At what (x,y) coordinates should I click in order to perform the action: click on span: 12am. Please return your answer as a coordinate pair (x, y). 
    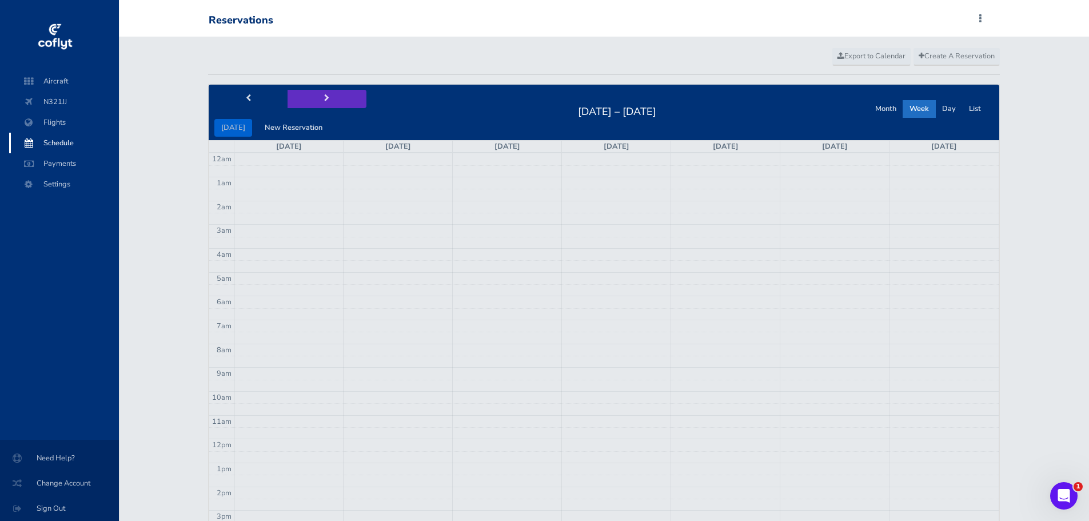
    Looking at the image, I should click on (222, 159).